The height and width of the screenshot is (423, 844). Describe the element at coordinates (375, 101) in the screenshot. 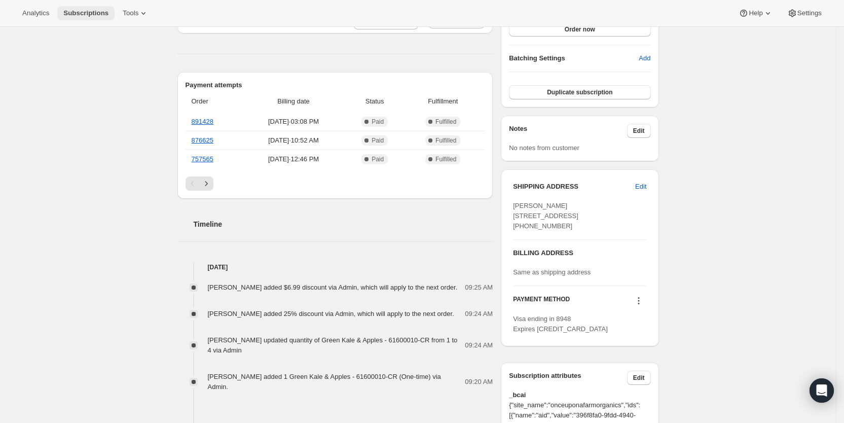

I see `span: Status` at that location.